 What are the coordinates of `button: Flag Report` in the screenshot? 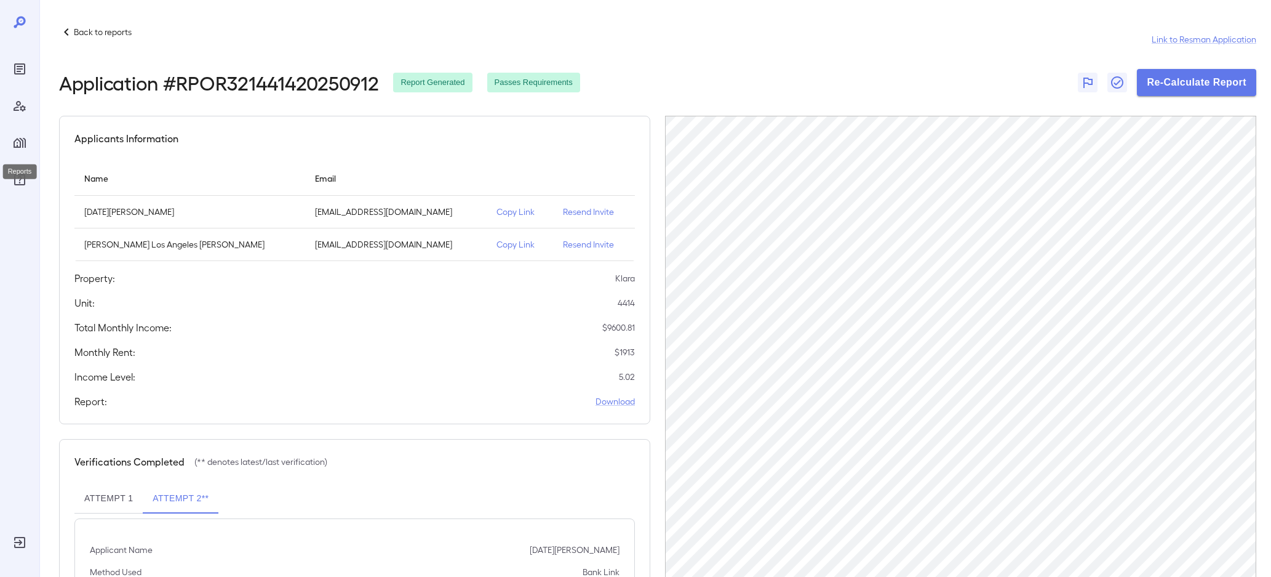 It's located at (1088, 82).